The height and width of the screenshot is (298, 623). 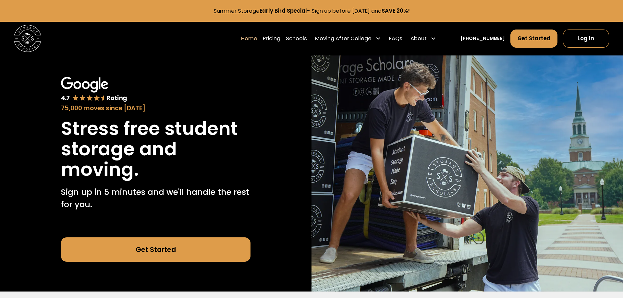 What do you see at coordinates (155, 198) in the screenshot?
I see `p: Sign up in 5 minutes and we'll handle the rest for you.` at bounding box center [155, 198].